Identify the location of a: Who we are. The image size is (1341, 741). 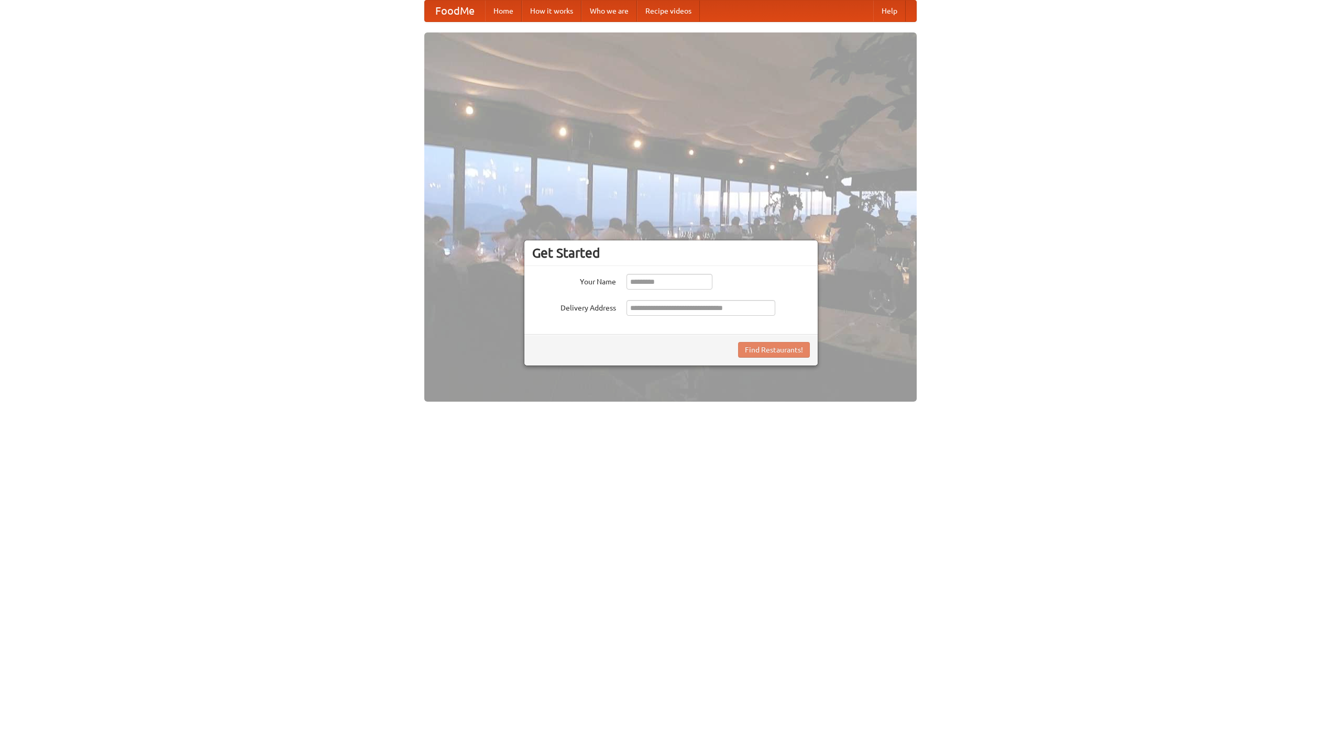
(609, 11).